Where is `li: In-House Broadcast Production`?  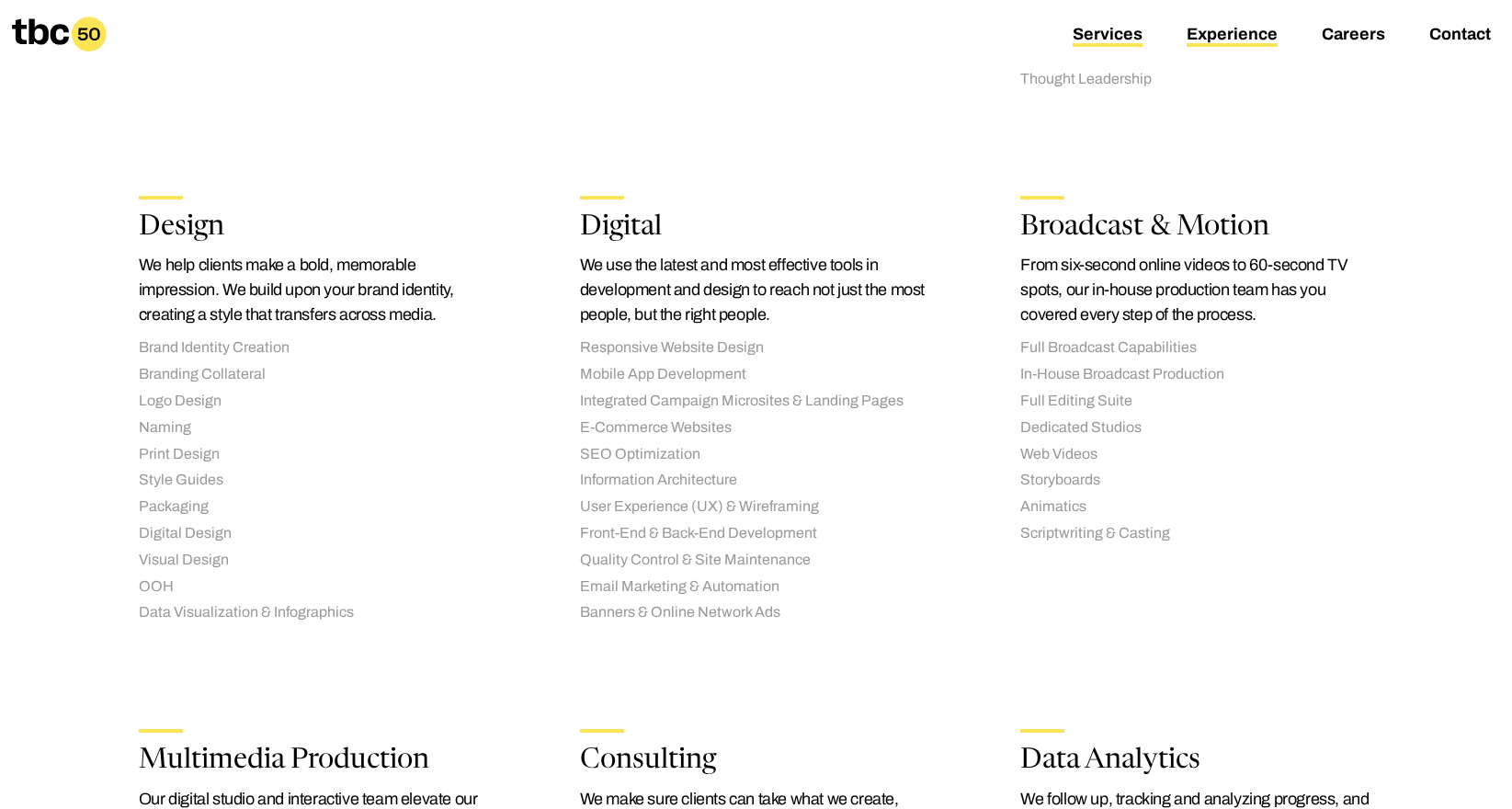
li: In-House Broadcast Production is located at coordinates (1197, 374).